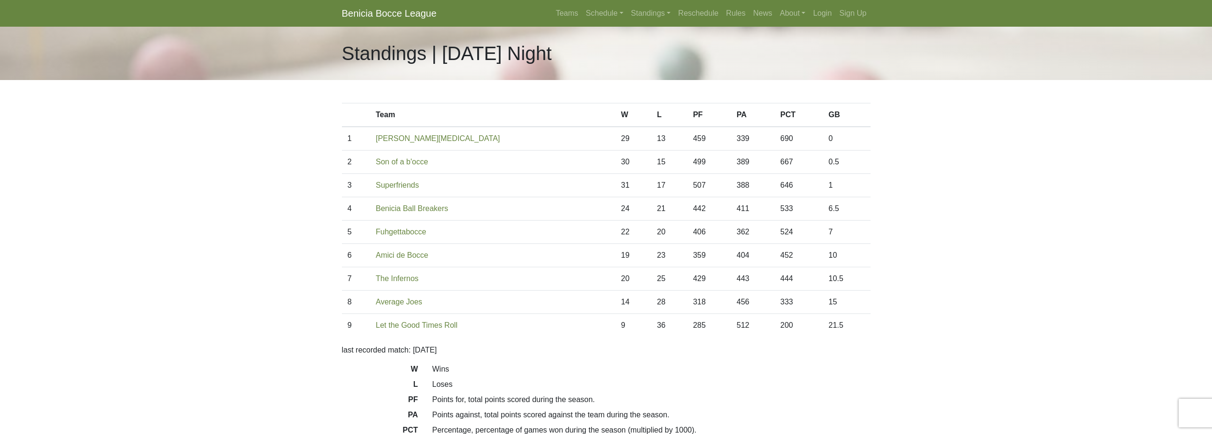 Image resolution: width=1212 pixels, height=434 pixels. What do you see at coordinates (492, 115) in the screenshot?
I see `th: Team` at bounding box center [492, 115].